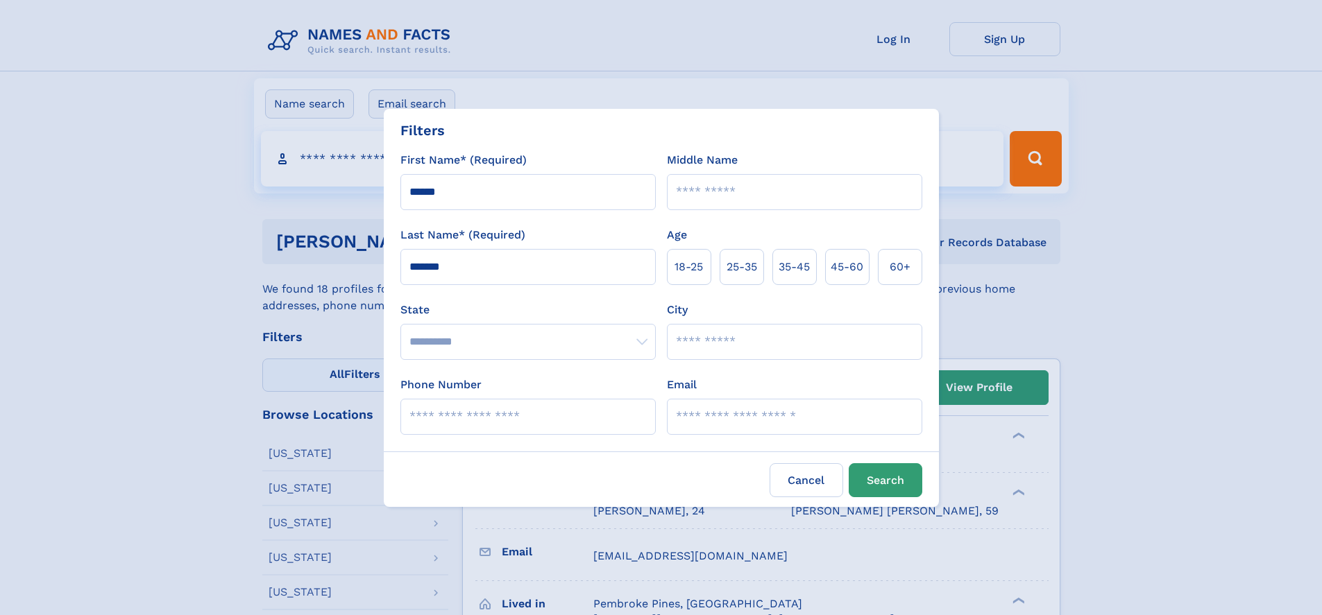 This screenshot has height=615, width=1322. I want to click on div: Filters, so click(422, 130).